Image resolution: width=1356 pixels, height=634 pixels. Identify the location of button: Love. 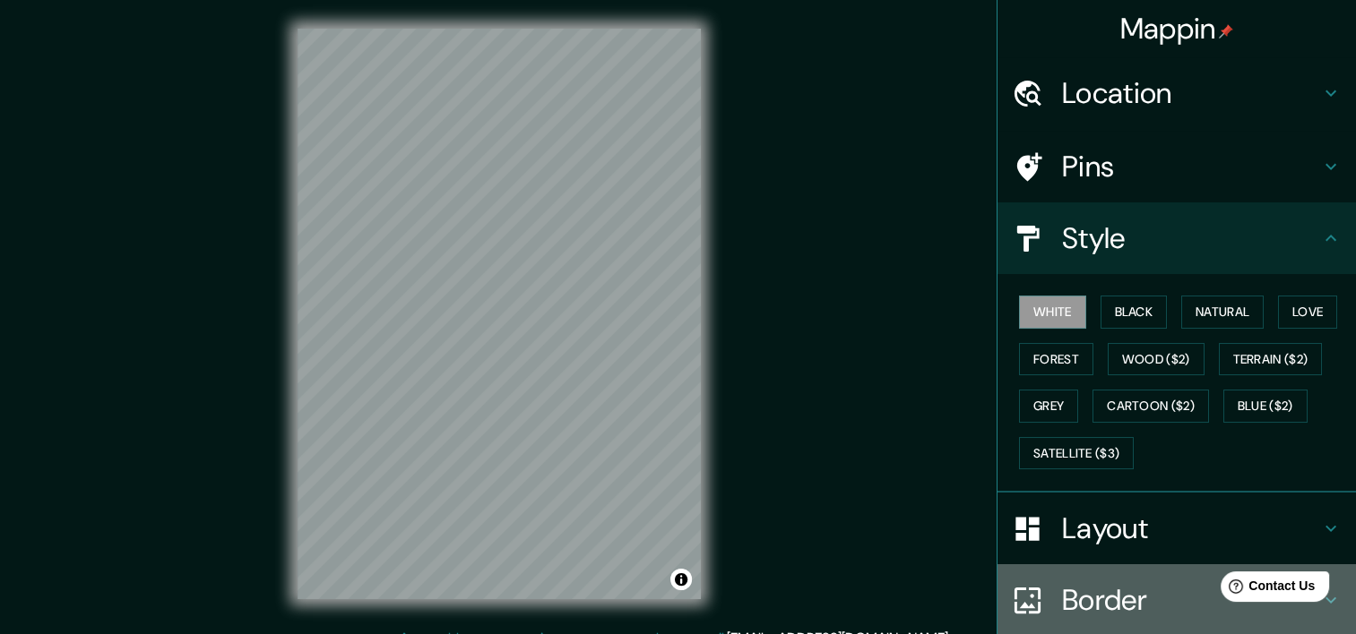
(1307, 312).